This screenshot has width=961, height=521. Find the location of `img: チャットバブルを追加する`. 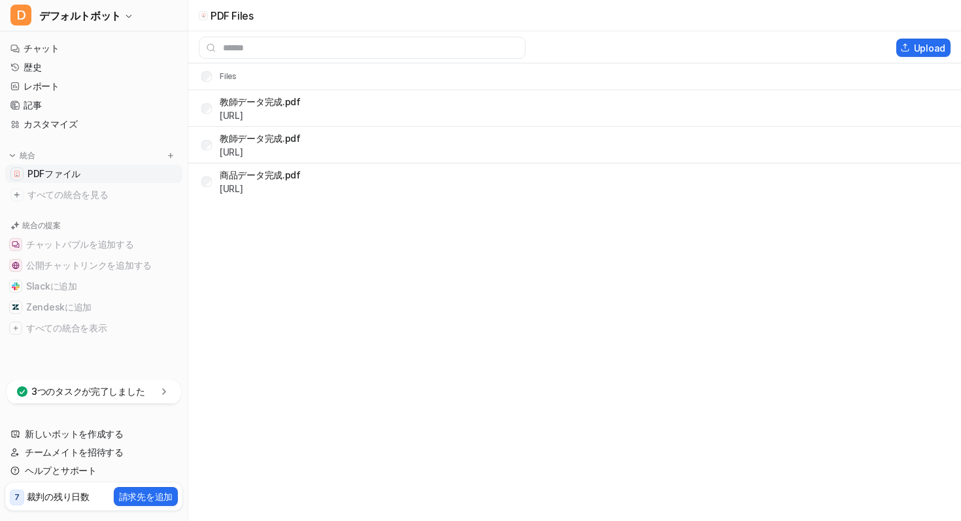

img: チャットバブルを追加する is located at coordinates (16, 245).